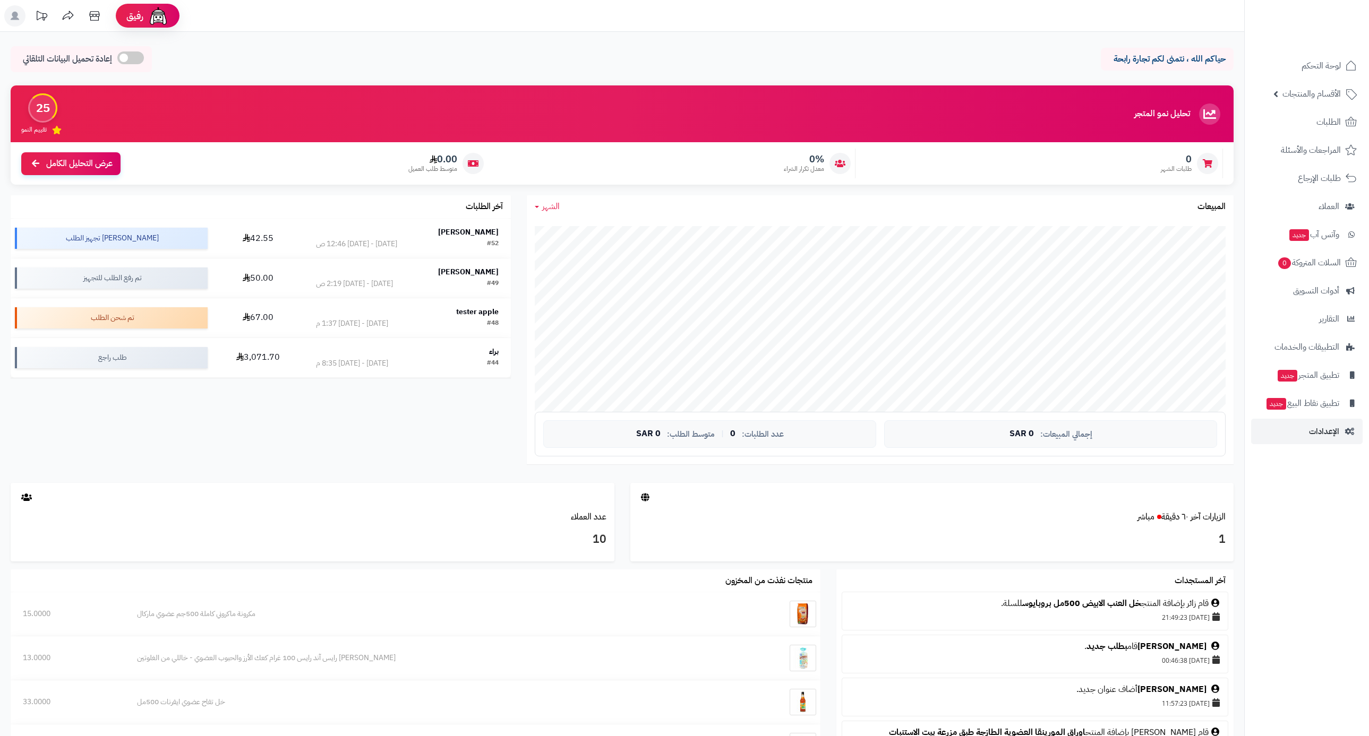 This screenshot has height=736, width=1369. I want to click on a: بطلب جديد, so click(1107, 647).